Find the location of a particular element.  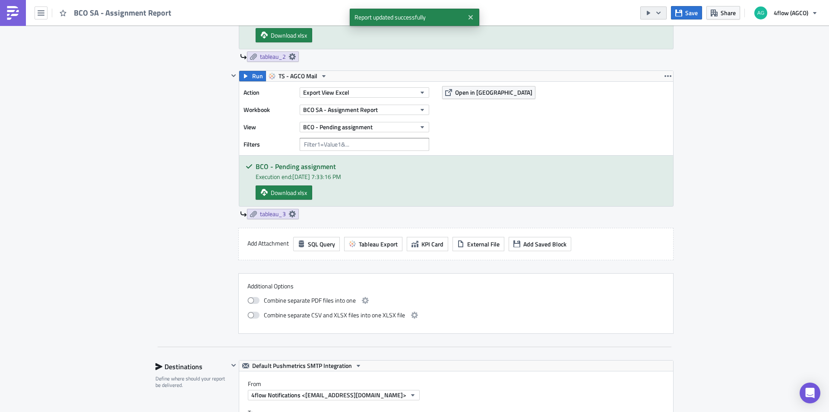

span: Run is located at coordinates (257, 76).